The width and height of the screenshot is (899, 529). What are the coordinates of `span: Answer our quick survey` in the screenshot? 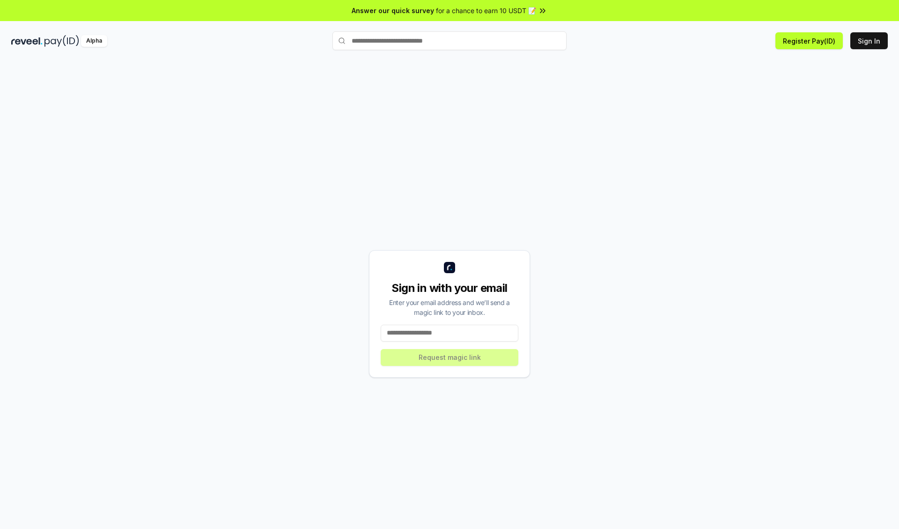 It's located at (393, 10).